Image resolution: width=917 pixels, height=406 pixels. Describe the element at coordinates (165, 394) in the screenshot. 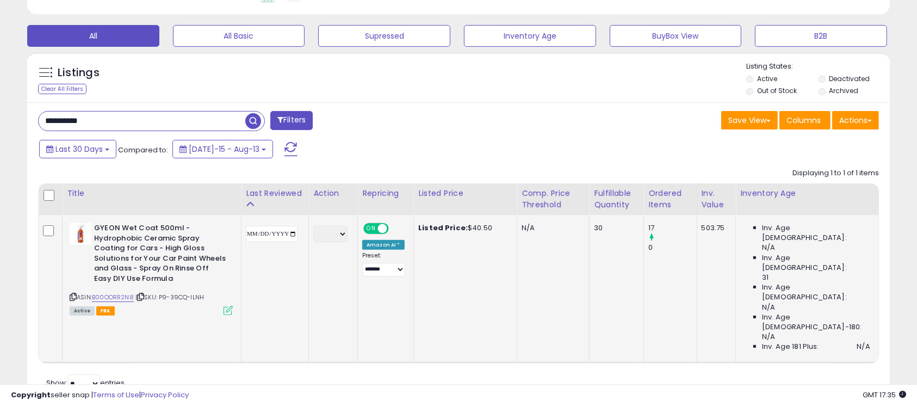

I see `a: Privacy Policy` at that location.